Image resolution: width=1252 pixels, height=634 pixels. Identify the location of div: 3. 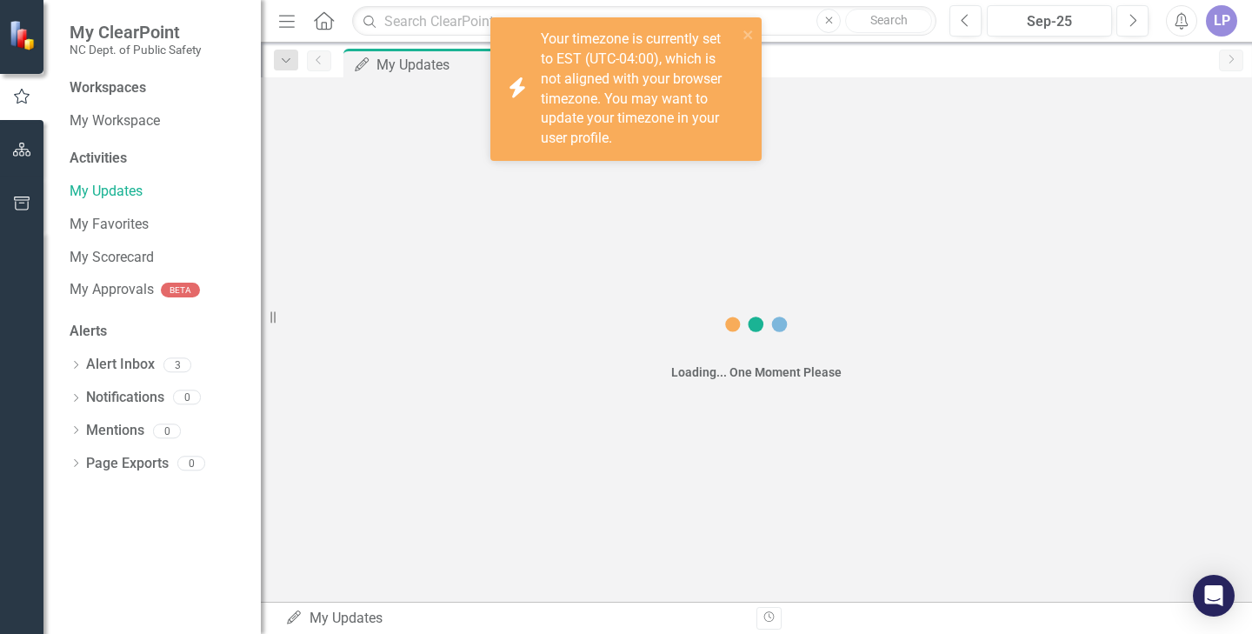
(177, 364).